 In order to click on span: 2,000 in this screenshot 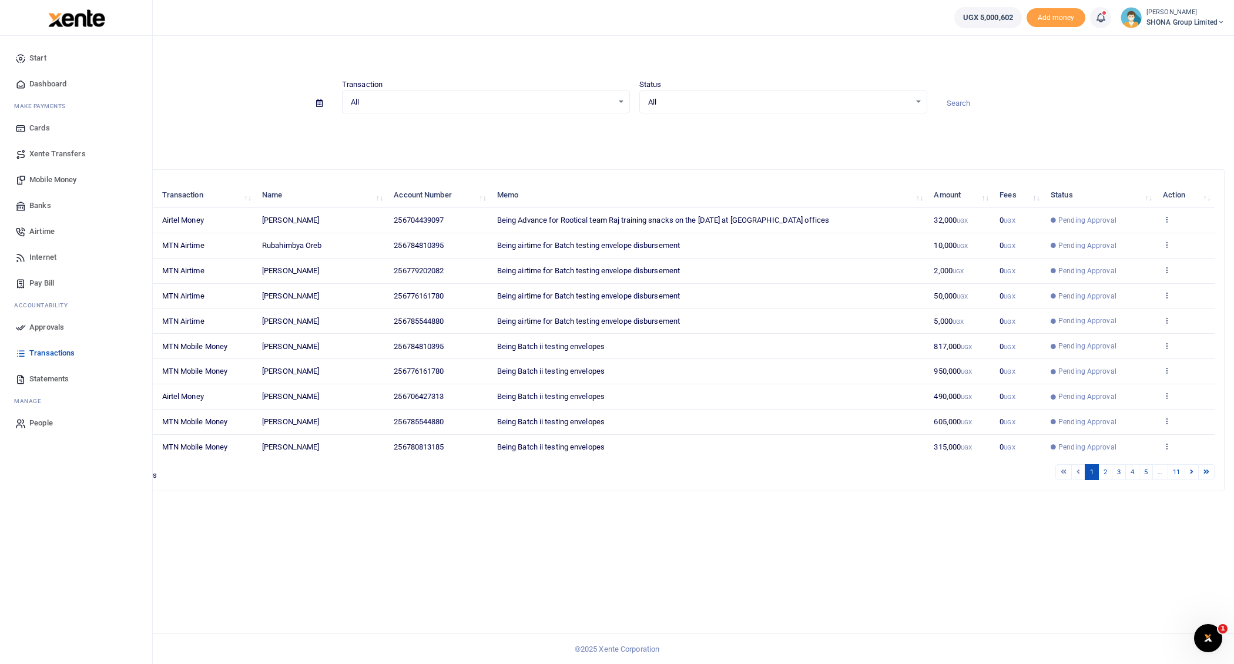, I will do `click(948, 270)`.